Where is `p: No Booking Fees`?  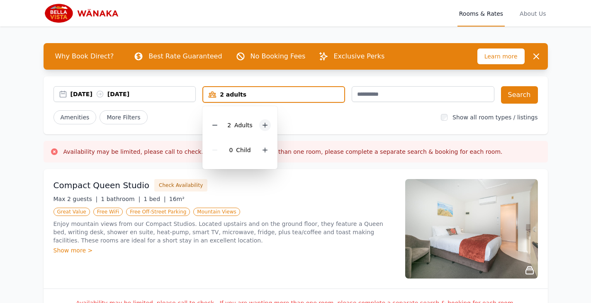
p: No Booking Fees is located at coordinates (278, 56).